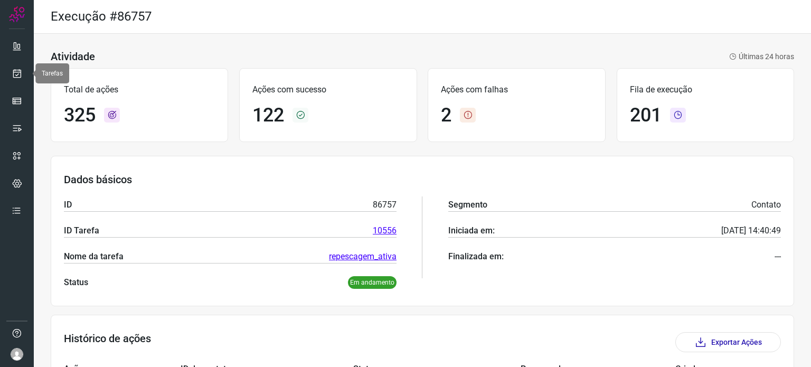 This screenshot has height=367, width=811. I want to click on p: Status, so click(76, 282).